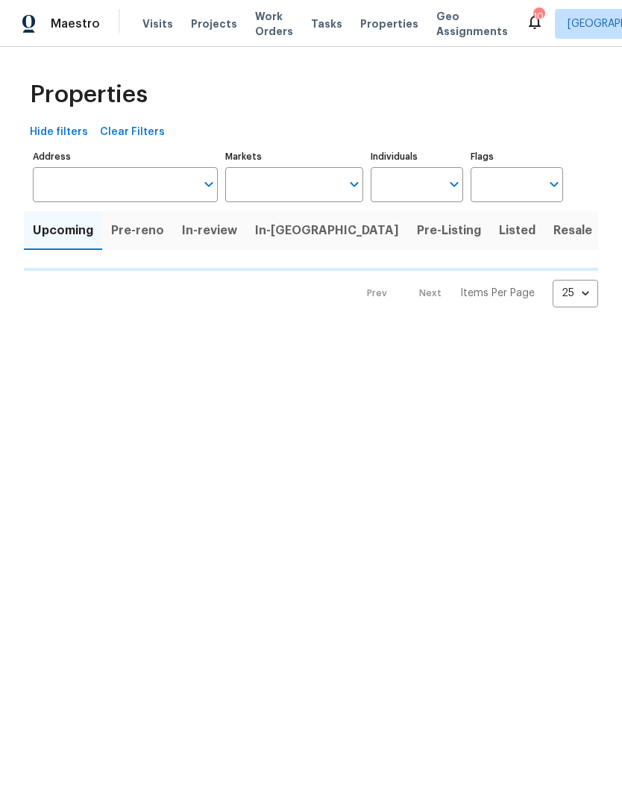 The width and height of the screenshot is (622, 811). Describe the element at coordinates (59, 132) in the screenshot. I see `span: Hide filters` at that location.